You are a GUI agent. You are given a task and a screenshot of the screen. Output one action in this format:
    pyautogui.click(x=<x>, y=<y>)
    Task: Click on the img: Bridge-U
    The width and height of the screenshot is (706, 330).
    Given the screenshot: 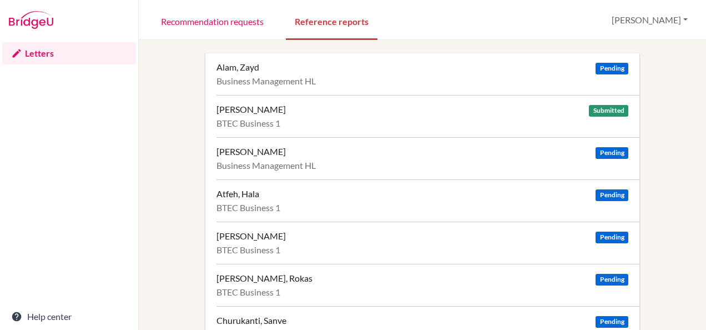 What is the action you would take?
    pyautogui.click(x=31, y=20)
    